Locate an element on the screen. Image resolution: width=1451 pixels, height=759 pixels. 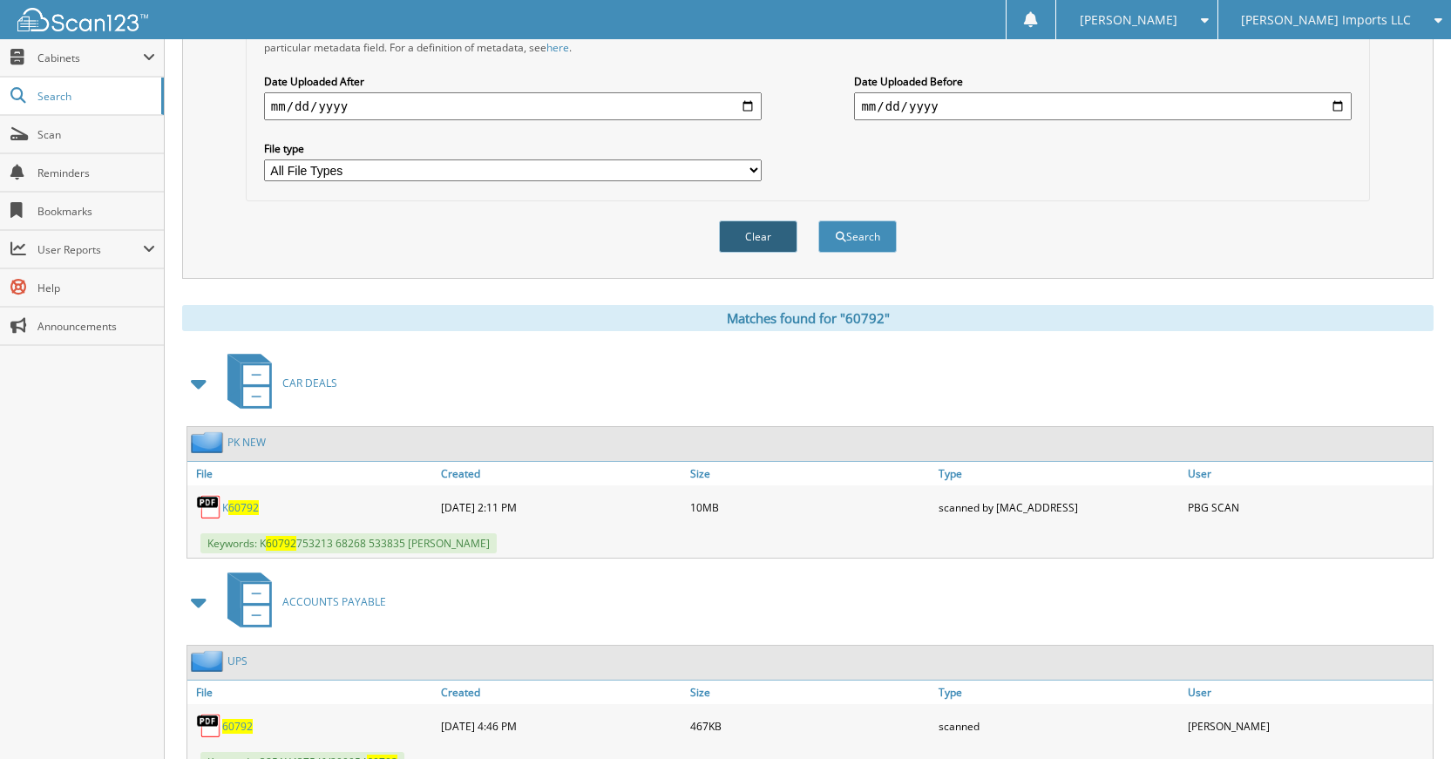
a: PK NEW is located at coordinates (247, 442).